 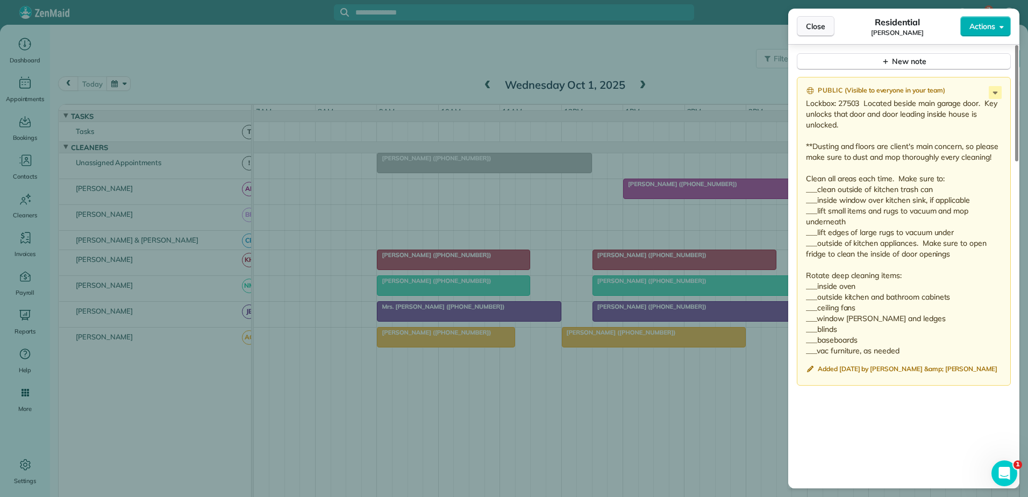 What do you see at coordinates (904, 61) in the screenshot?
I see `button: New note` at bounding box center [904, 61].